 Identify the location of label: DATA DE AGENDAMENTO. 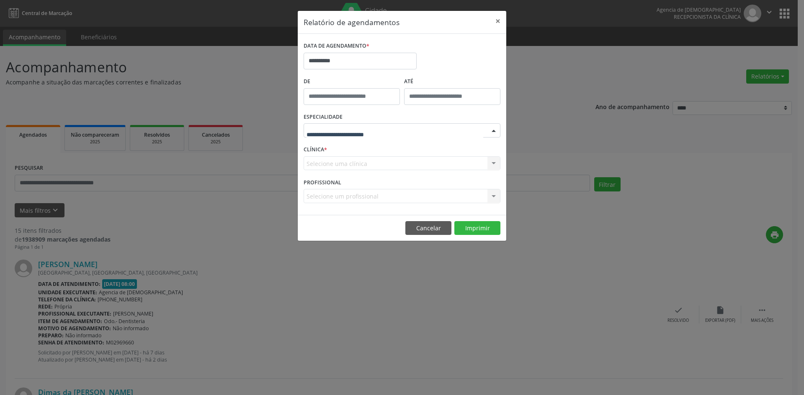
(336, 46).